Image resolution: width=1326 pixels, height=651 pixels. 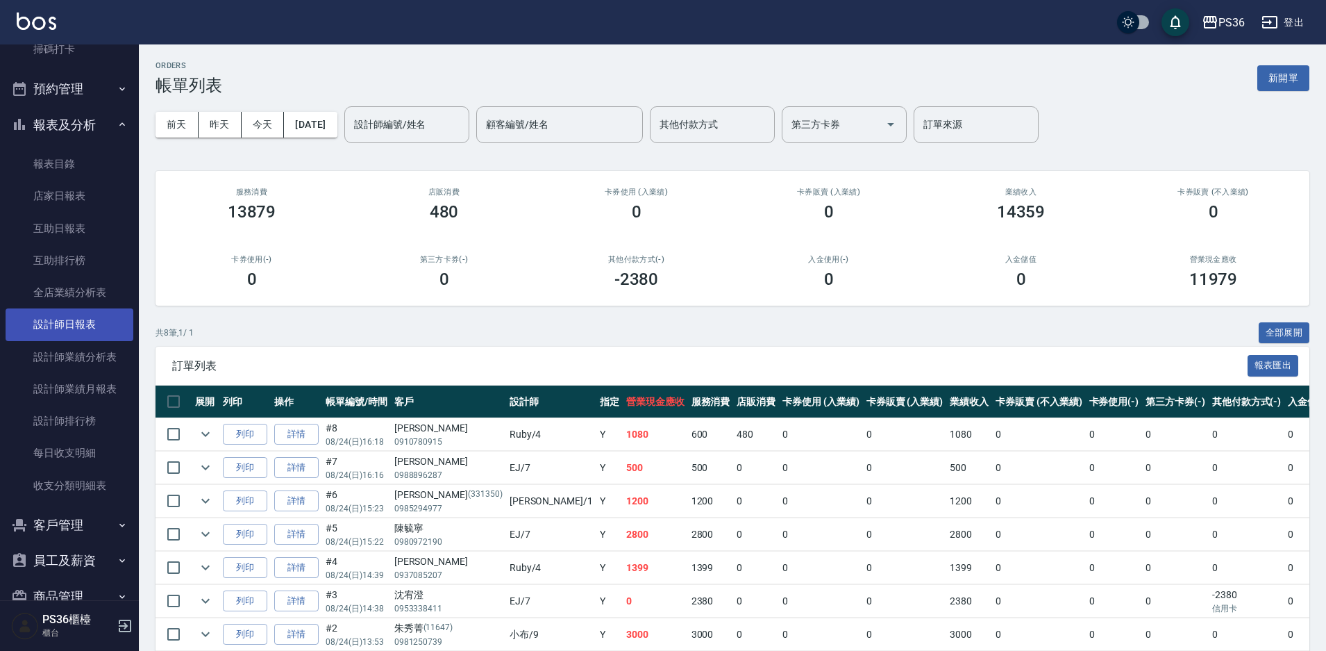 I want to click on p: 0910780915, so click(x=449, y=442).